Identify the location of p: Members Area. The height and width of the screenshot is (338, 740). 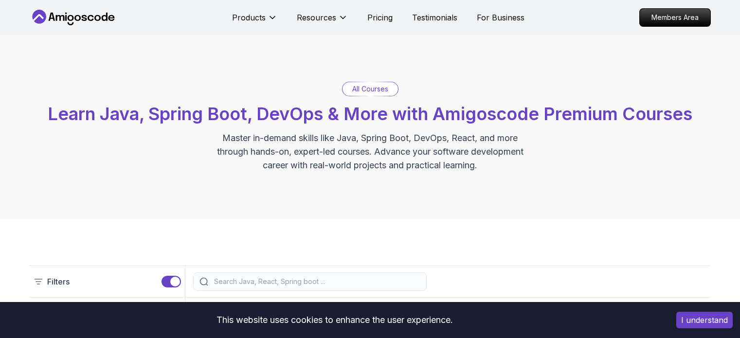
(675, 18).